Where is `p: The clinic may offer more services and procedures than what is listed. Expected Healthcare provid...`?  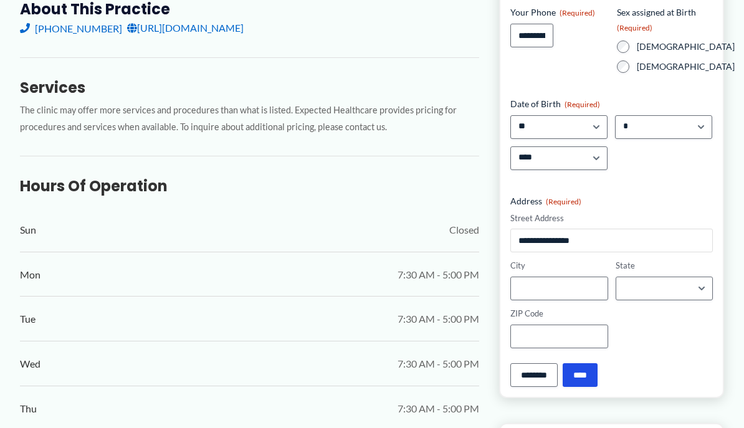
p: The clinic may offer more services and procedures than what is listed. Expected Healthcare provid... is located at coordinates (249, 119).